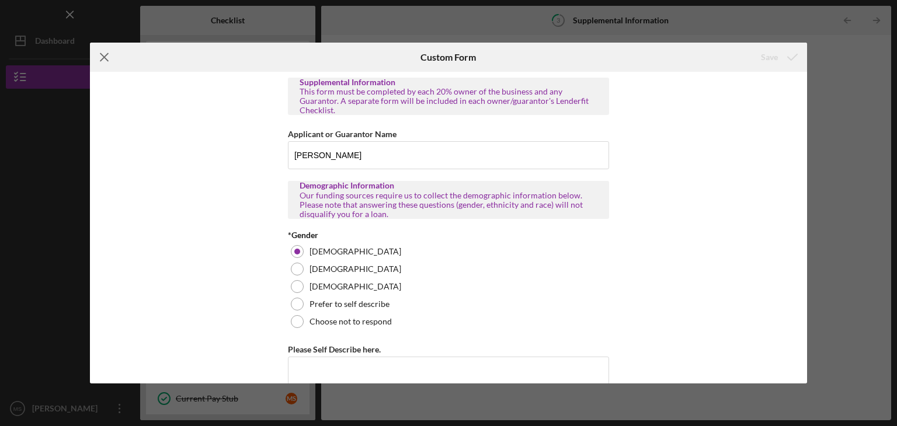 Image resolution: width=897 pixels, height=426 pixels. Describe the element at coordinates (350, 322) in the screenshot. I see `label: Choose not to respond` at that location.